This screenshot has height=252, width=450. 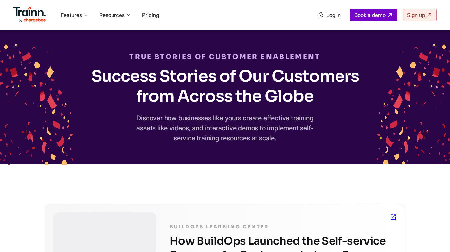 What do you see at coordinates (329, 15) in the screenshot?
I see `a: Log in` at bounding box center [329, 15].